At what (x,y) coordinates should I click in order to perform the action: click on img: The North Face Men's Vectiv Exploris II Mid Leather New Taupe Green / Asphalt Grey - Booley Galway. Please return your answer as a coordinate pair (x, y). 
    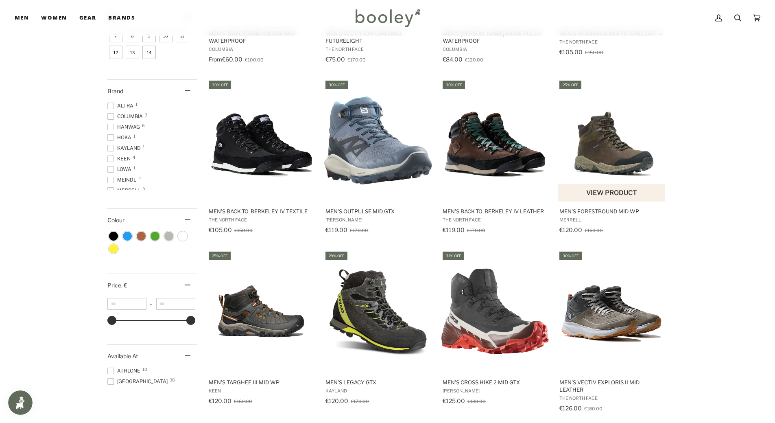
    Looking at the image, I should click on (612, 311).